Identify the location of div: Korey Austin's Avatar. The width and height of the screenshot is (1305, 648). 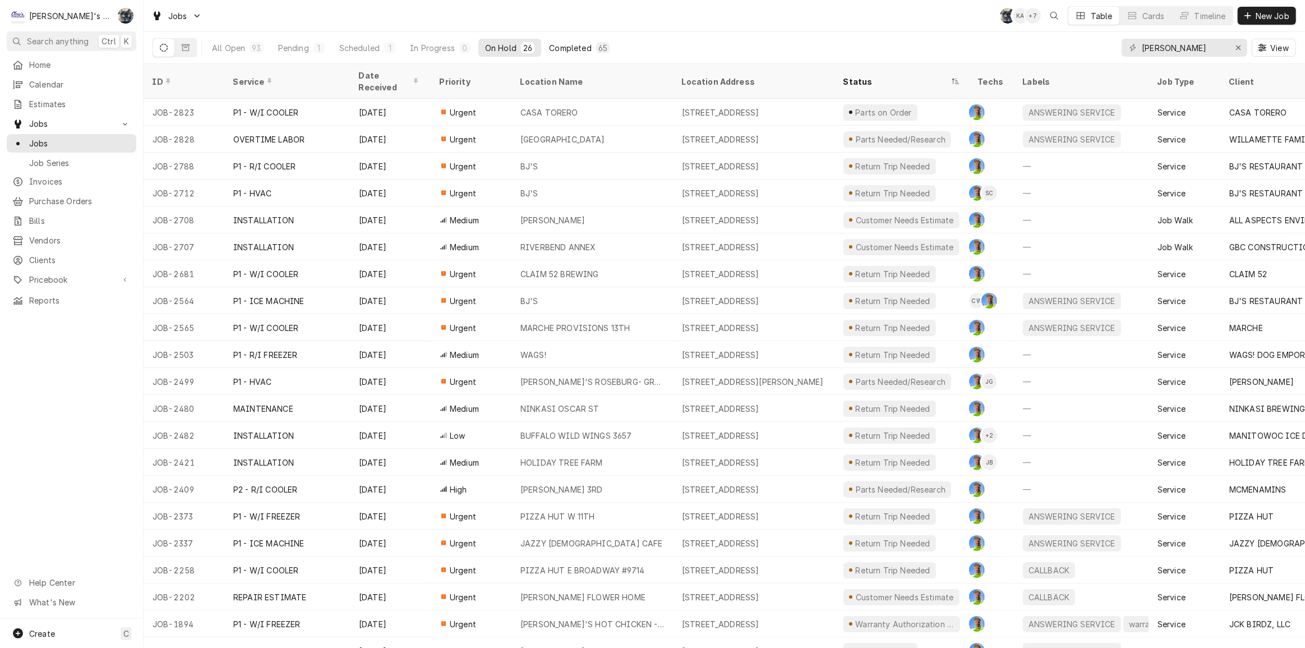
(1021, 16).